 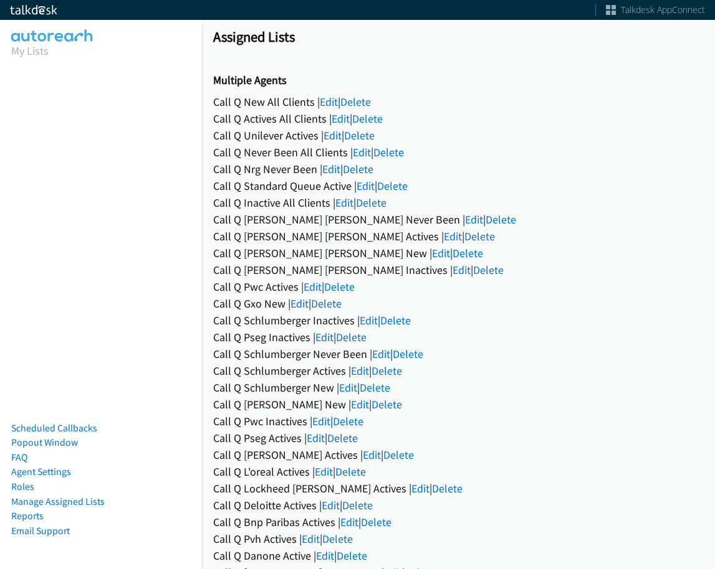 What do you see at coordinates (458, 37) in the screenshot?
I see `h1: Assigned Lists` at bounding box center [458, 37].